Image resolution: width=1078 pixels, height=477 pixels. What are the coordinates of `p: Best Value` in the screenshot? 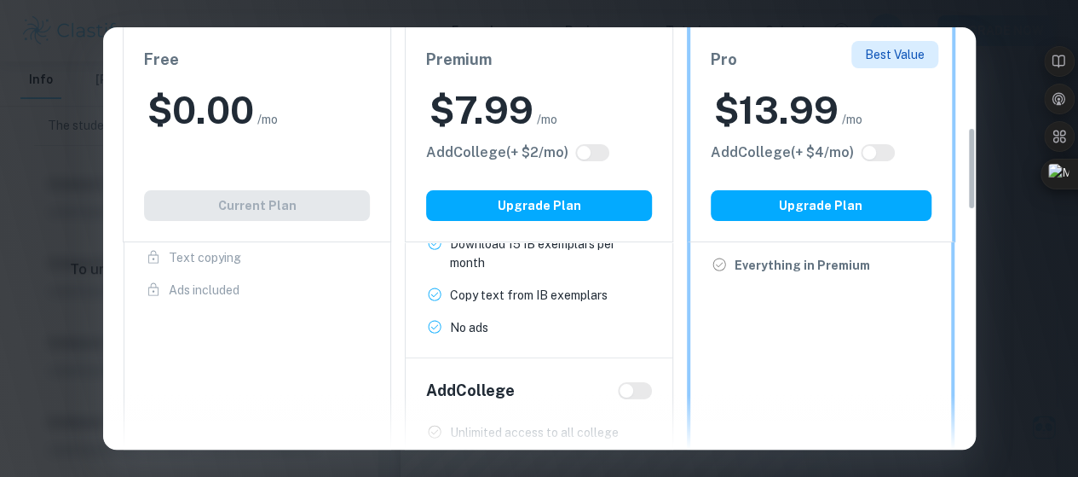 It's located at (895, 55).